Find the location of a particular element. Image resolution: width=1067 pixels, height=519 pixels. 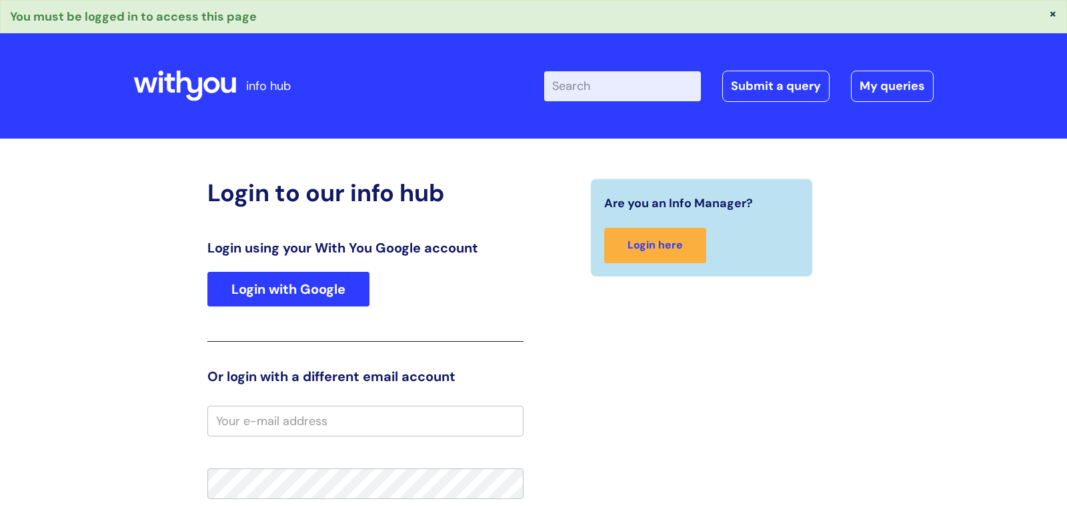

span: Are you an Info Manager? is located at coordinates (678, 203).